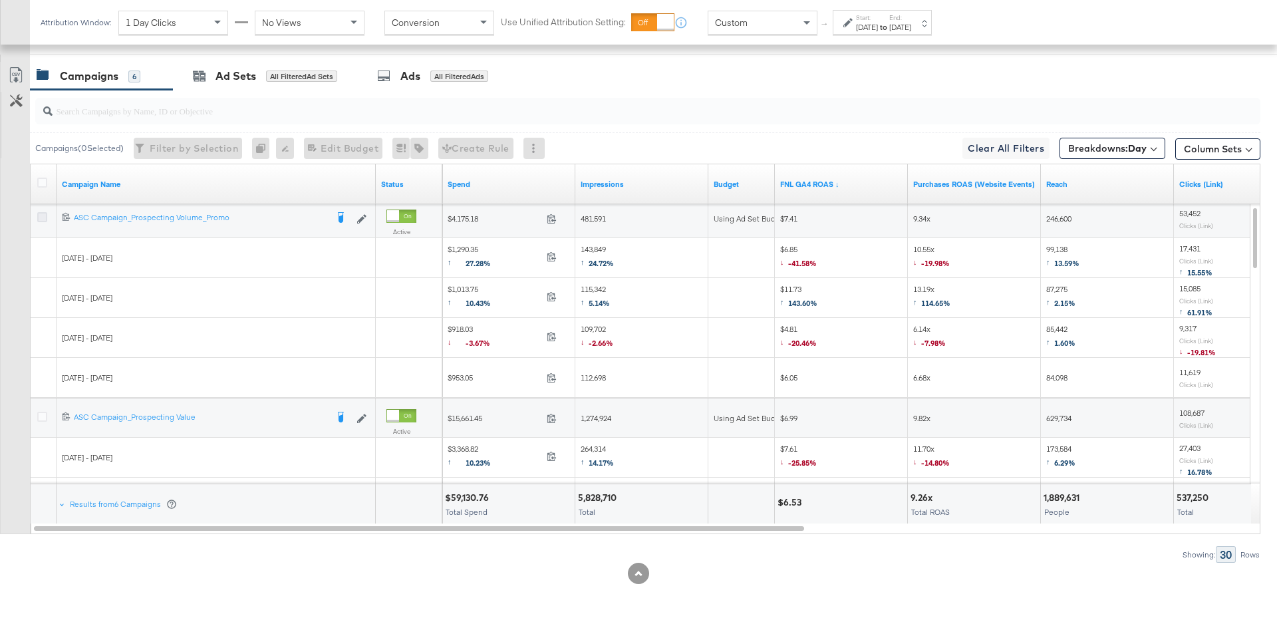  What do you see at coordinates (922, 418) in the screenshot?
I see `span: 9.82x` at bounding box center [922, 418].